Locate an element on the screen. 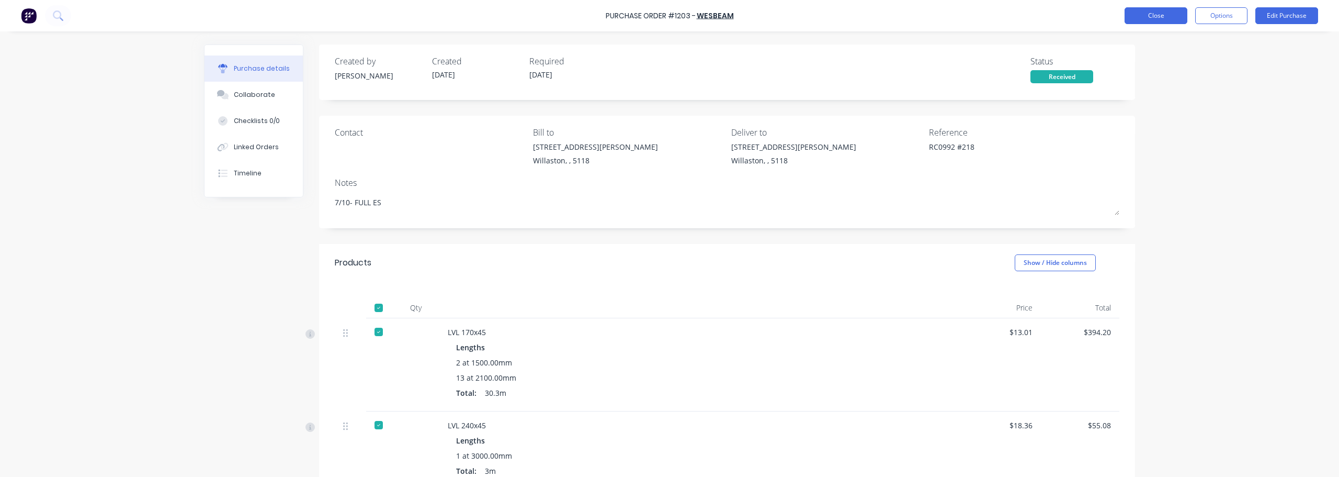  div: Qty is located at coordinates (416, 308).